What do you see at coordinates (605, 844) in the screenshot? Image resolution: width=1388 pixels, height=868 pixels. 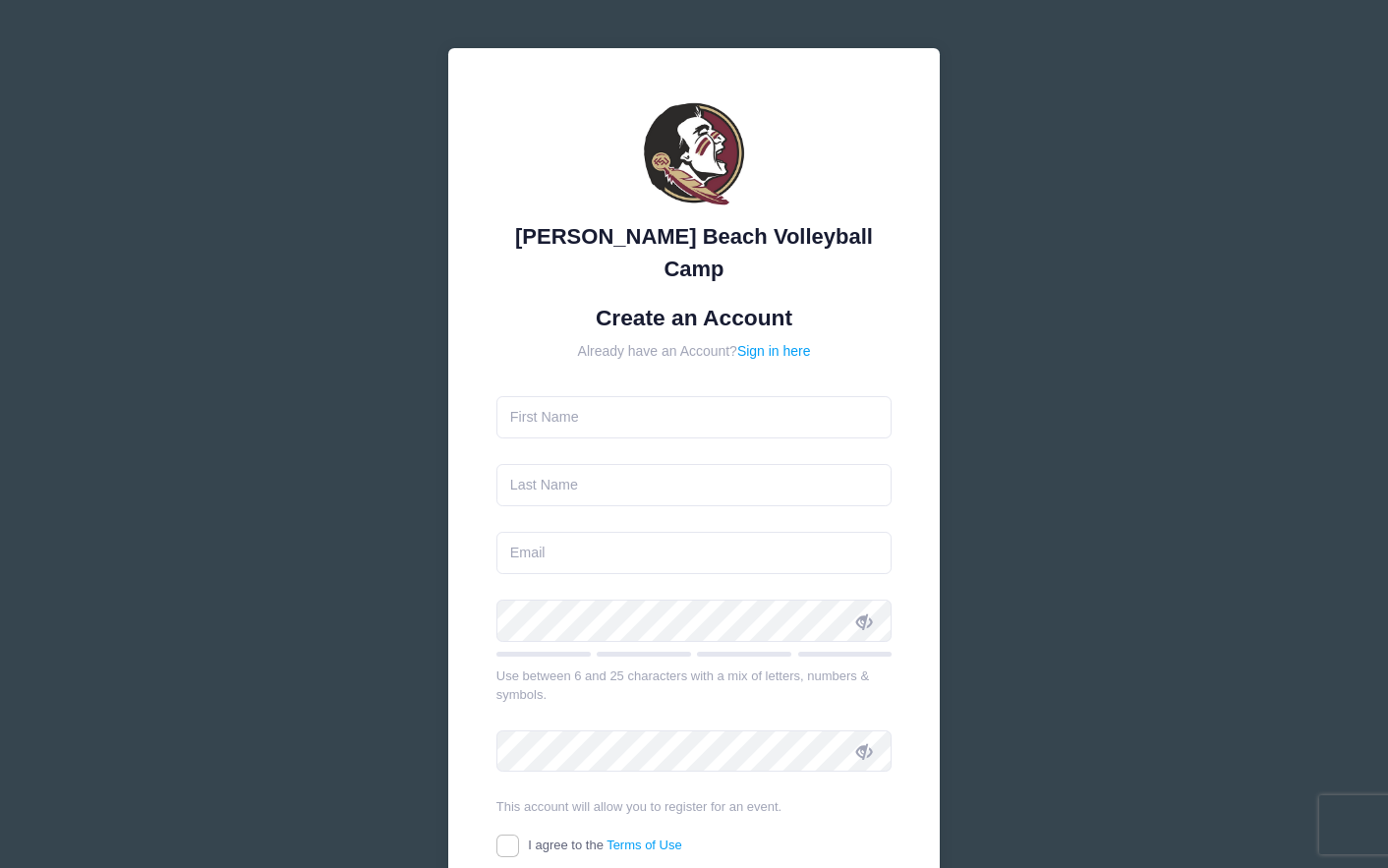 I see `span: I agree to the` at bounding box center [605, 844].